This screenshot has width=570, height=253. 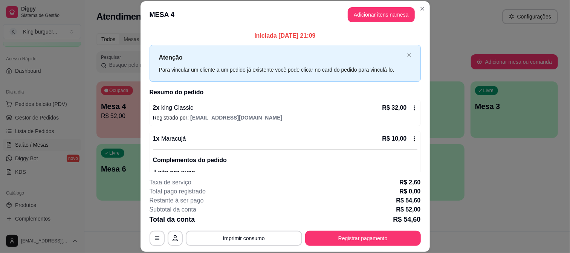 I want to click on p: 1 x, so click(x=170, y=139).